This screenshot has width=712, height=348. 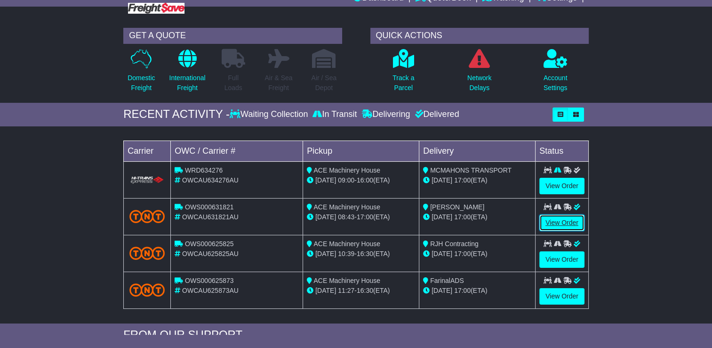 What do you see at coordinates (556, 83) in the screenshot?
I see `p: Account Settings` at bounding box center [556, 83].